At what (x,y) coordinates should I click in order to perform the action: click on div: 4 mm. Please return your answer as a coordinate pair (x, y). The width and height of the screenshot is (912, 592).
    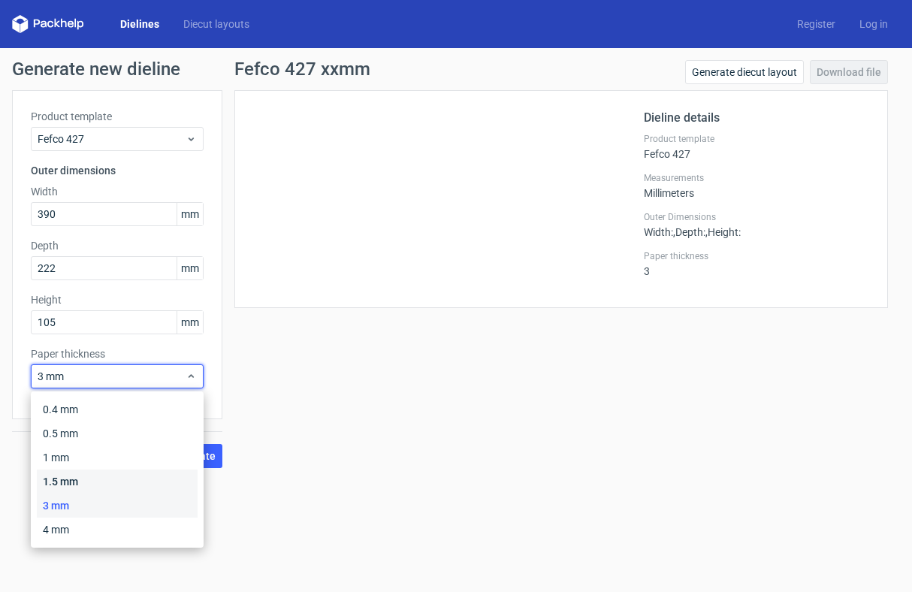
    Looking at the image, I should click on (117, 530).